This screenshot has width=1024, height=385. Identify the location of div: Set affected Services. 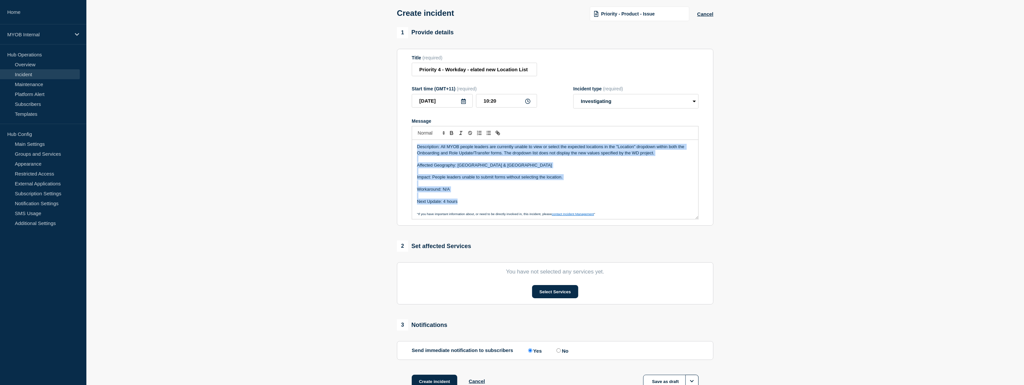
(434, 246).